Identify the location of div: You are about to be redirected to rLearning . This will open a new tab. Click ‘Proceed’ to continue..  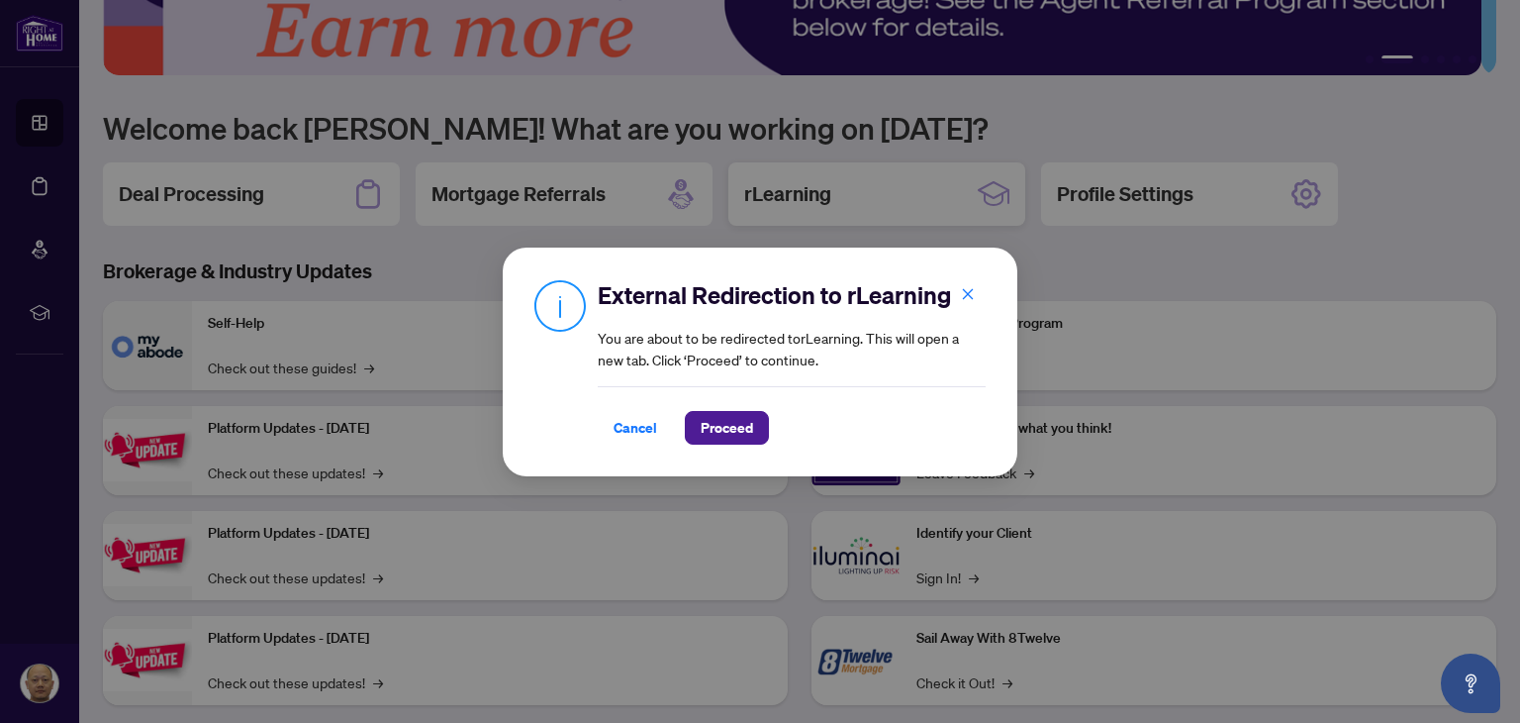
(792, 361).